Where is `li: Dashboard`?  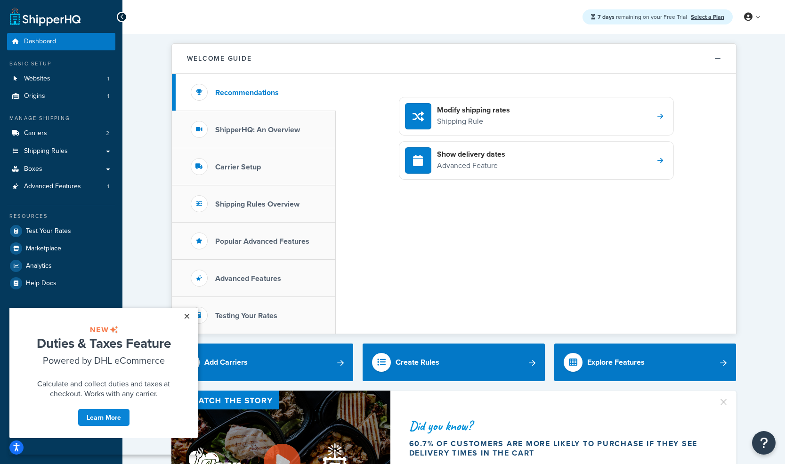 li: Dashboard is located at coordinates (61, 41).